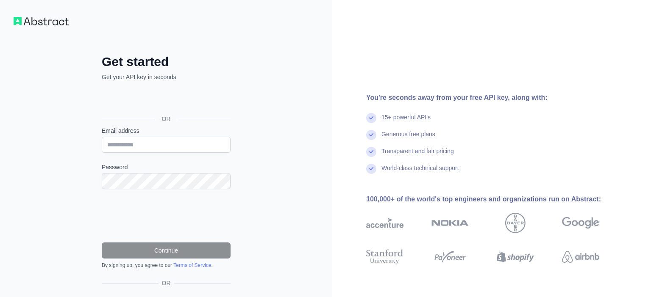 The image size is (651, 297). What do you see at coordinates (165, 100) in the screenshot?
I see `div: Sign in with Google. Opens in new tab` at bounding box center [165, 100].